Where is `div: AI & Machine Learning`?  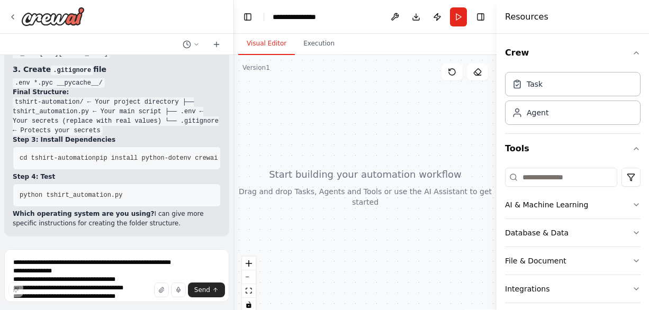
div: AI & Machine Learning is located at coordinates (547, 205).